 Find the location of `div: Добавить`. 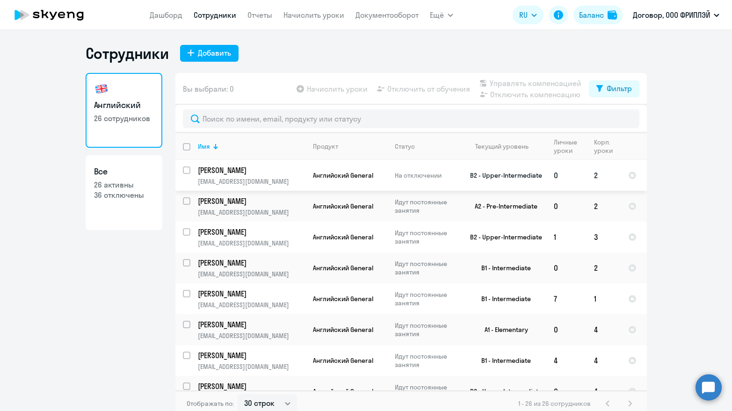

div: Добавить is located at coordinates (214, 53).